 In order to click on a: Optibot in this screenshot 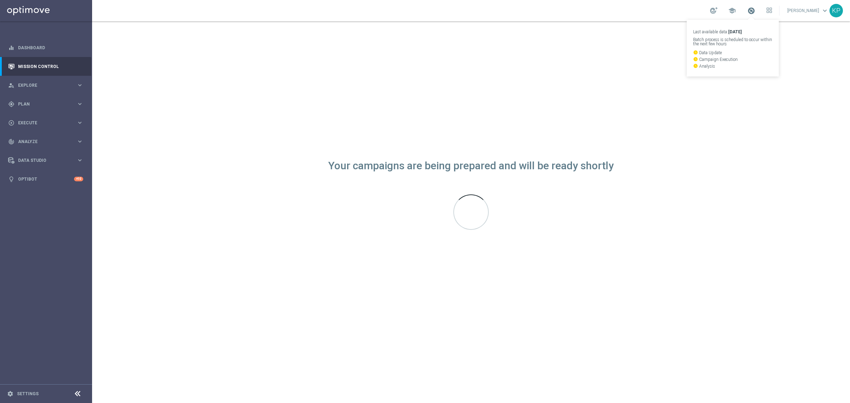, I will do `click(46, 179)`.